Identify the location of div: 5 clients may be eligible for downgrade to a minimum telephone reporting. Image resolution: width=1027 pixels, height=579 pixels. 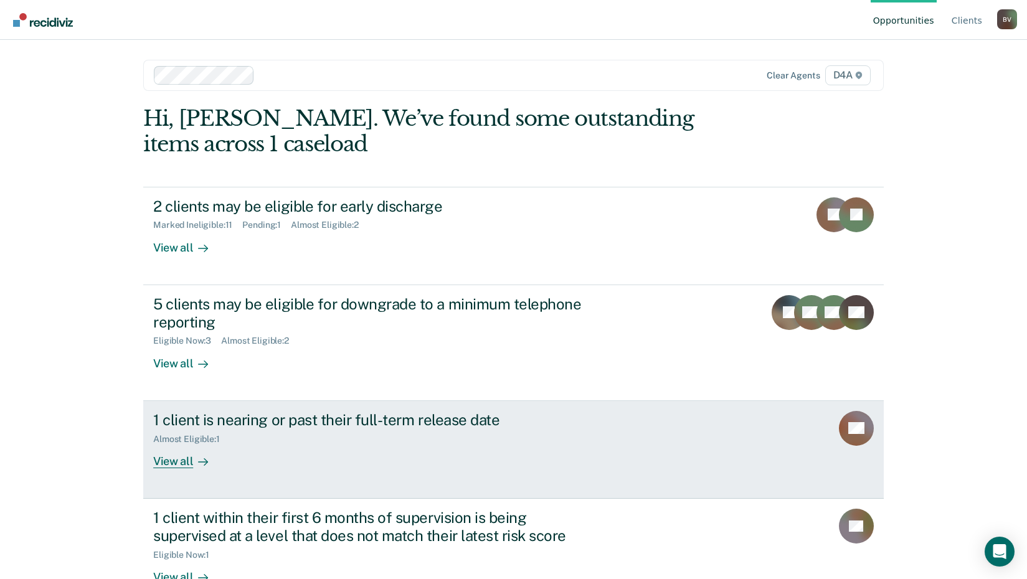
(372, 313).